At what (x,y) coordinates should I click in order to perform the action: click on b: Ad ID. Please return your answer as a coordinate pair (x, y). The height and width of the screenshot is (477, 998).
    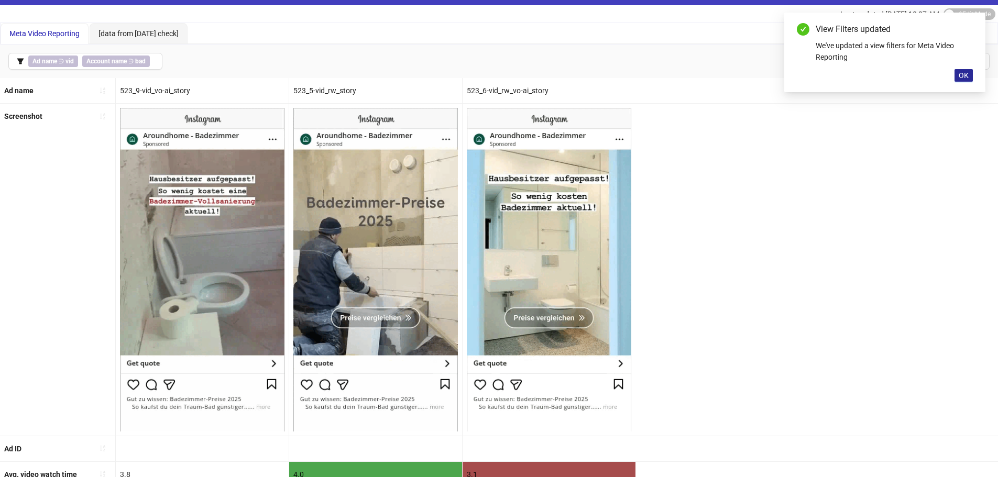
    Looking at the image, I should click on (13, 449).